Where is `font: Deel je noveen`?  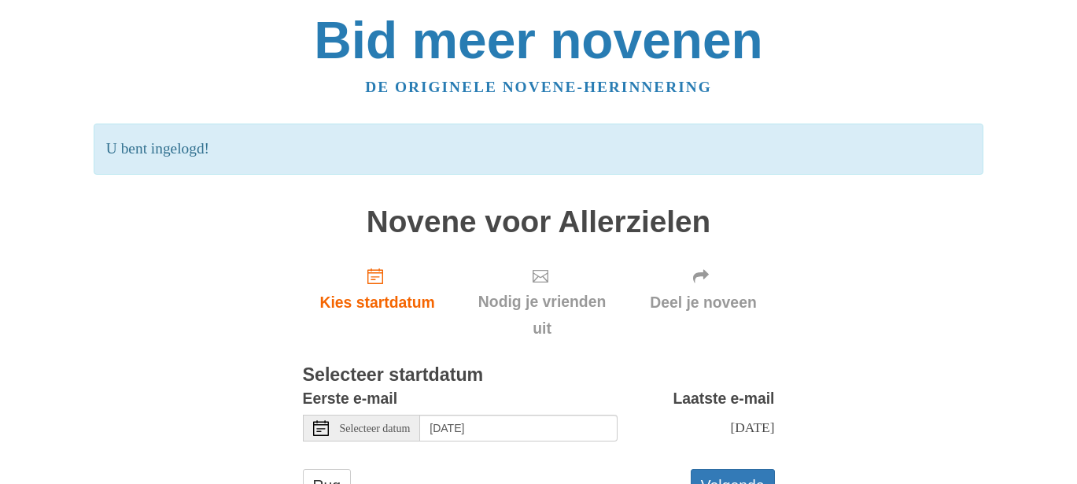
font: Deel je noveen is located at coordinates (703, 302).